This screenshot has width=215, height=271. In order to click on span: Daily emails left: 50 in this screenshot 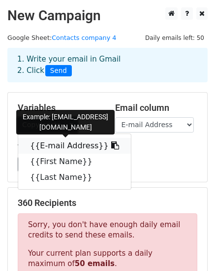, I will do `click(175, 38)`.